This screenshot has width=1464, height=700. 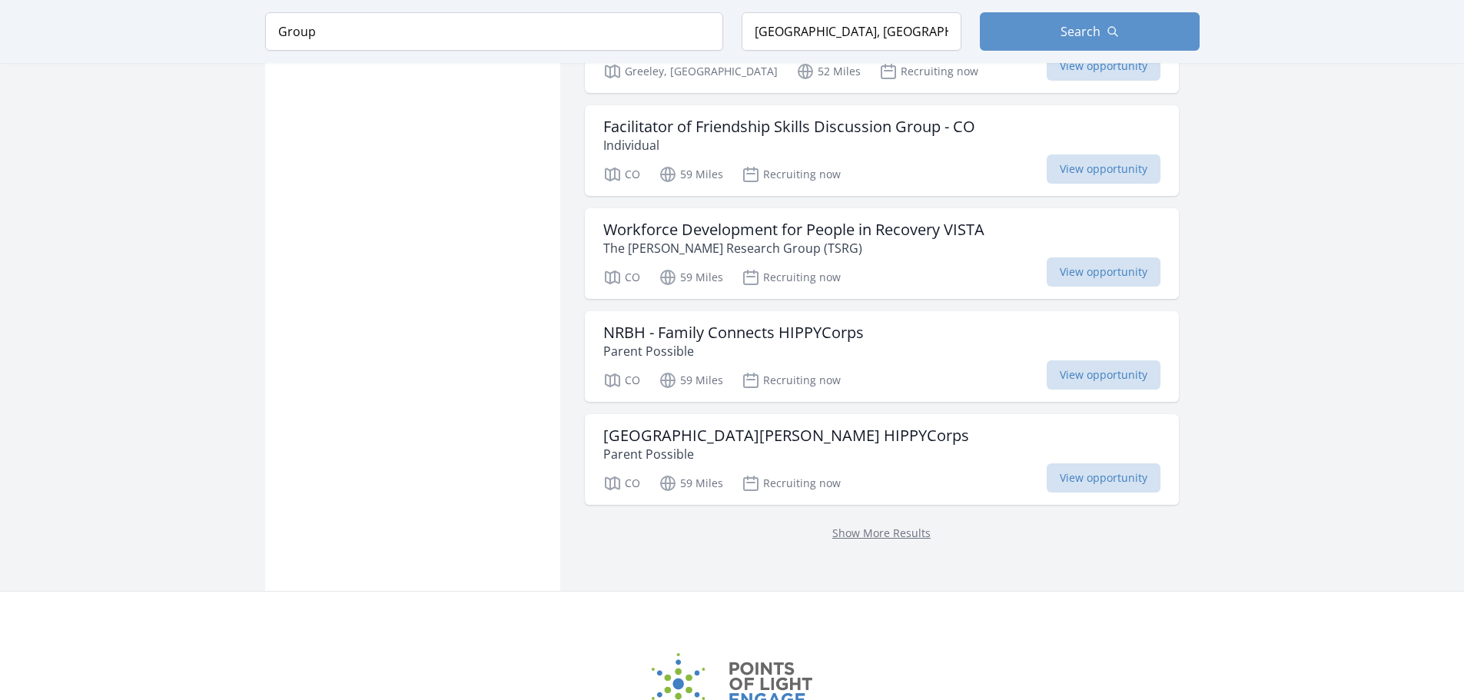 What do you see at coordinates (852, 32) in the screenshot?
I see `input: Location` at bounding box center [852, 32].